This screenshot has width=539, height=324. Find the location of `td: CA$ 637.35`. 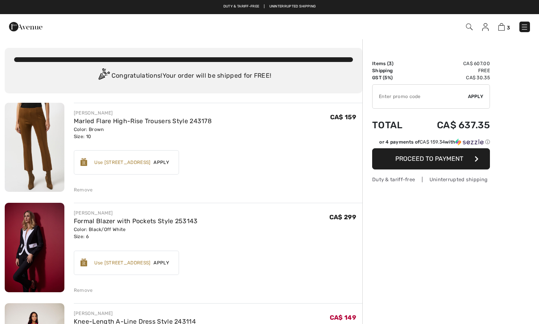

td: CA$ 637.35 is located at coordinates (452, 125).